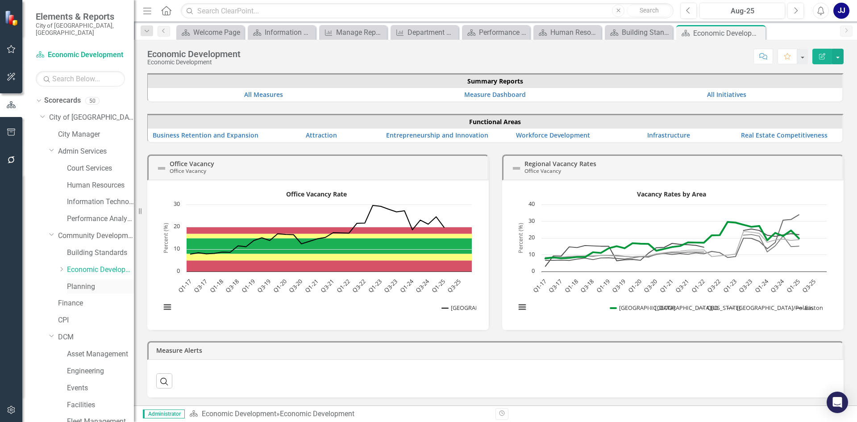 The width and height of the screenshot is (857, 422). What do you see at coordinates (842, 11) in the screenshot?
I see `button: JJ` at bounding box center [842, 11].